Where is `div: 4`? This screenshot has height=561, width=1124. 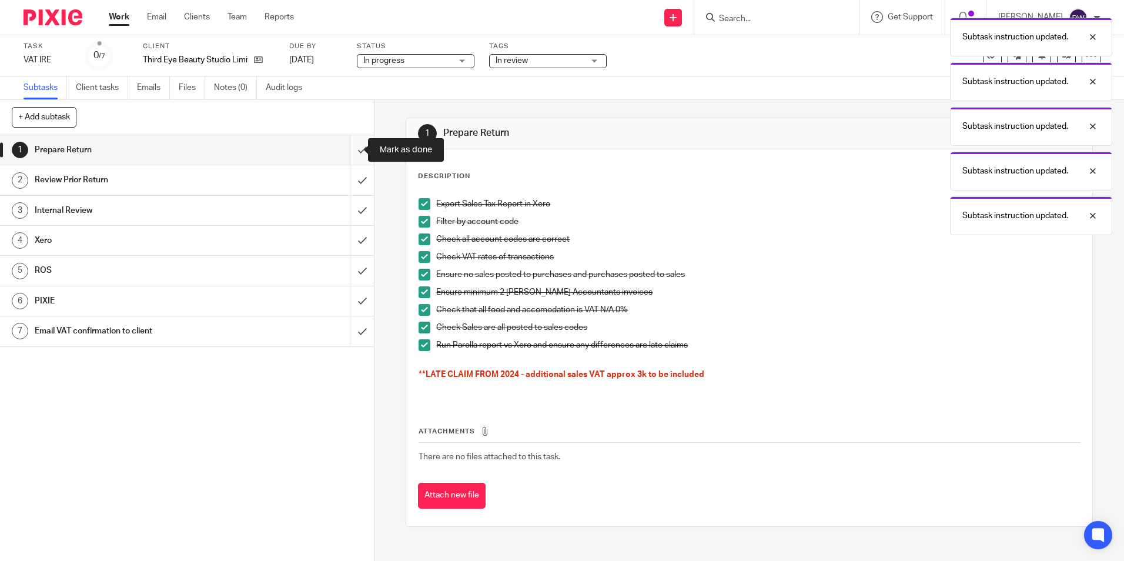
div: 4 is located at coordinates (20, 241).